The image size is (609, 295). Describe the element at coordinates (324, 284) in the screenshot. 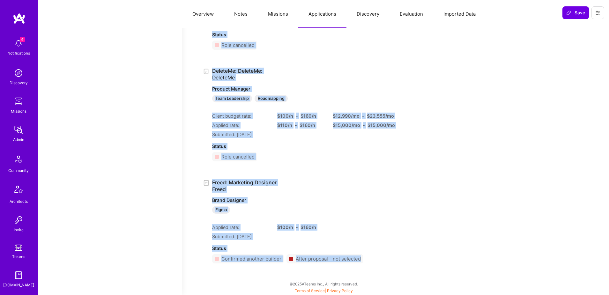

I see `div: © 2025 ATeams Inc., All rights reserved.` at that location.